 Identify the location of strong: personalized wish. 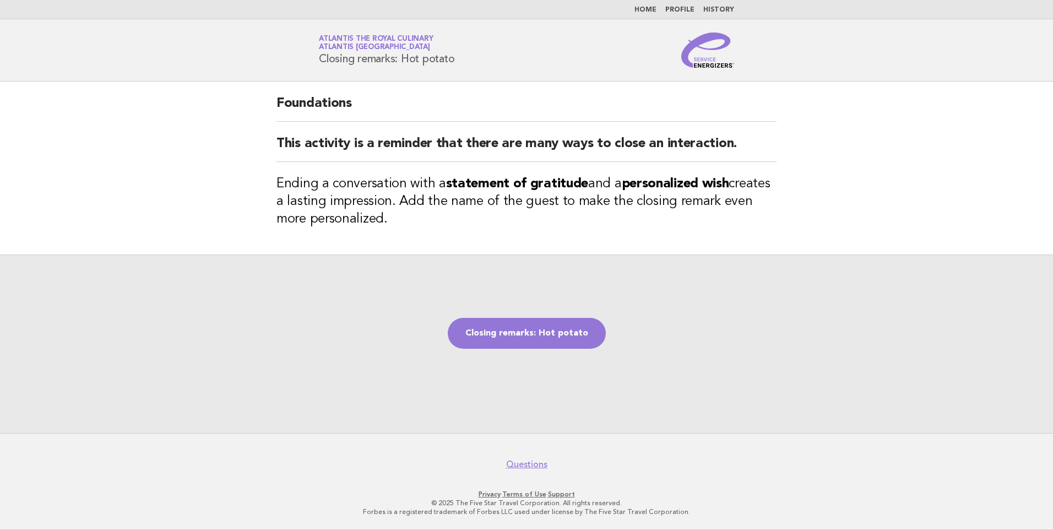
(675, 184).